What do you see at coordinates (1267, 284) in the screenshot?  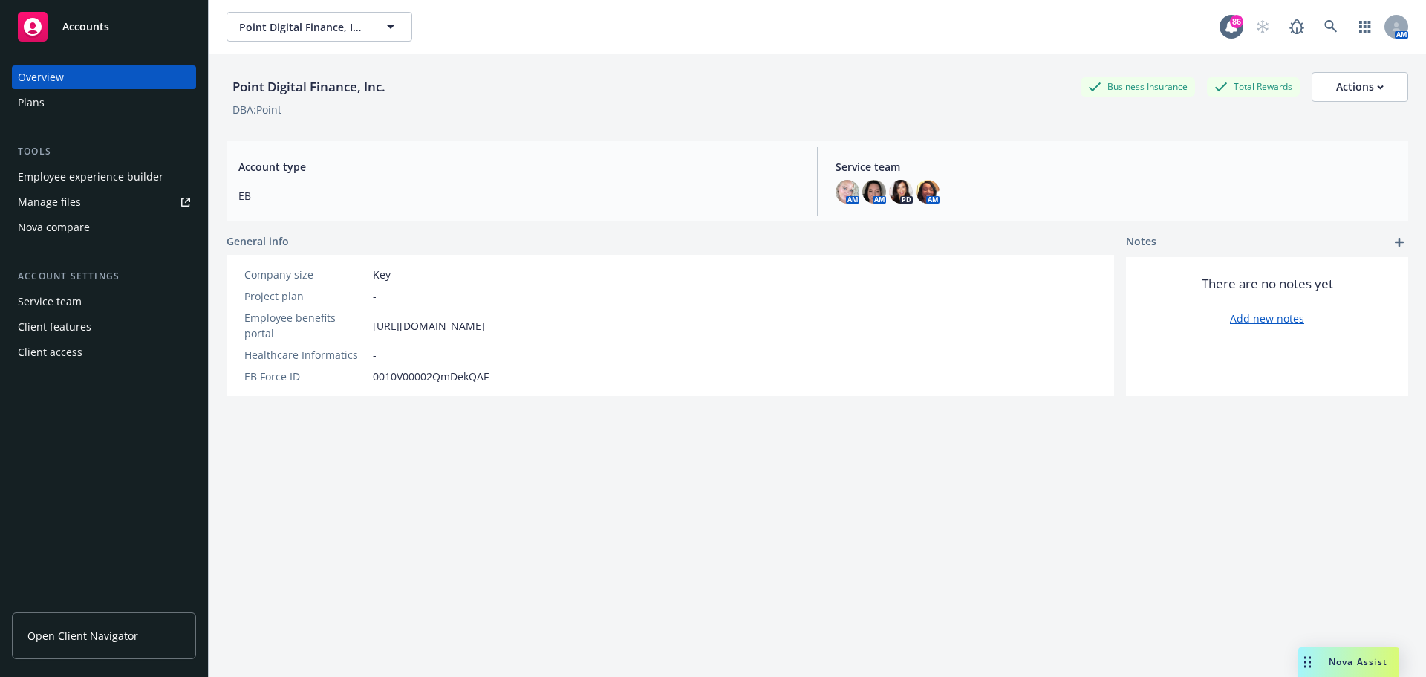 I see `span: There are no notes yet` at bounding box center [1267, 284].